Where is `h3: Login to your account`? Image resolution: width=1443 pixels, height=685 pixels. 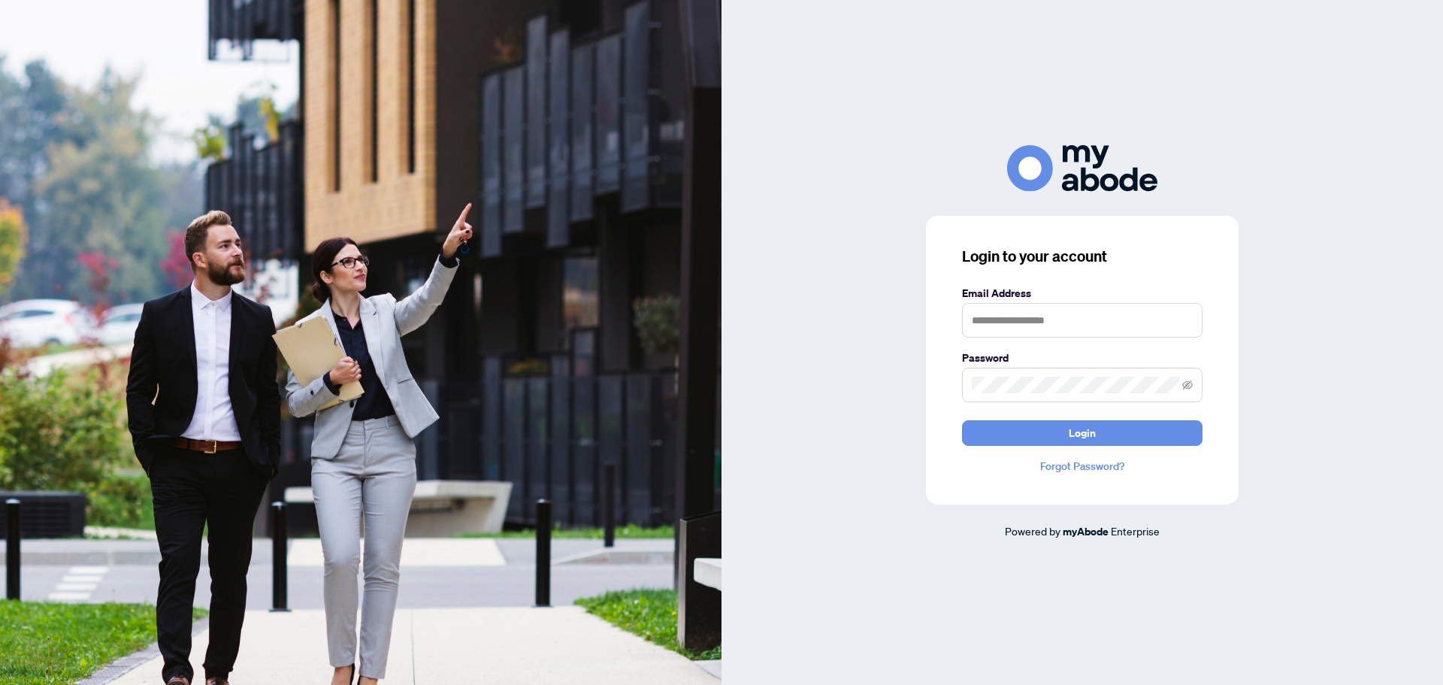 h3: Login to your account is located at coordinates (1082, 256).